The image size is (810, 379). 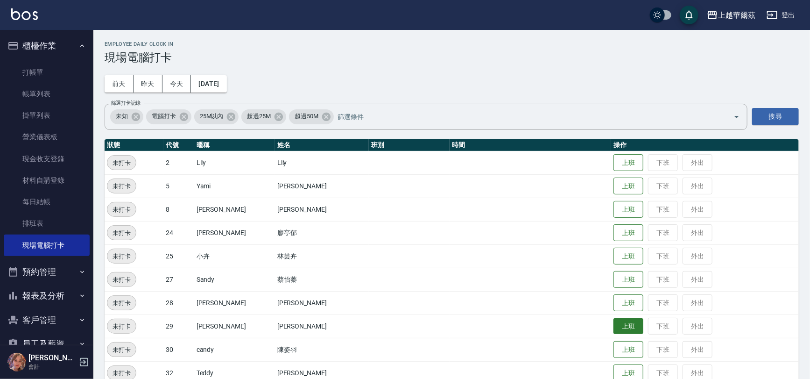 I want to click on td: 24, so click(x=179, y=233).